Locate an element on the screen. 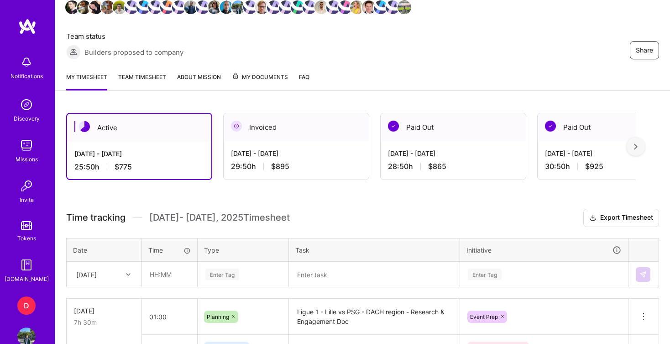  th: Date is located at coordinates (104, 250).